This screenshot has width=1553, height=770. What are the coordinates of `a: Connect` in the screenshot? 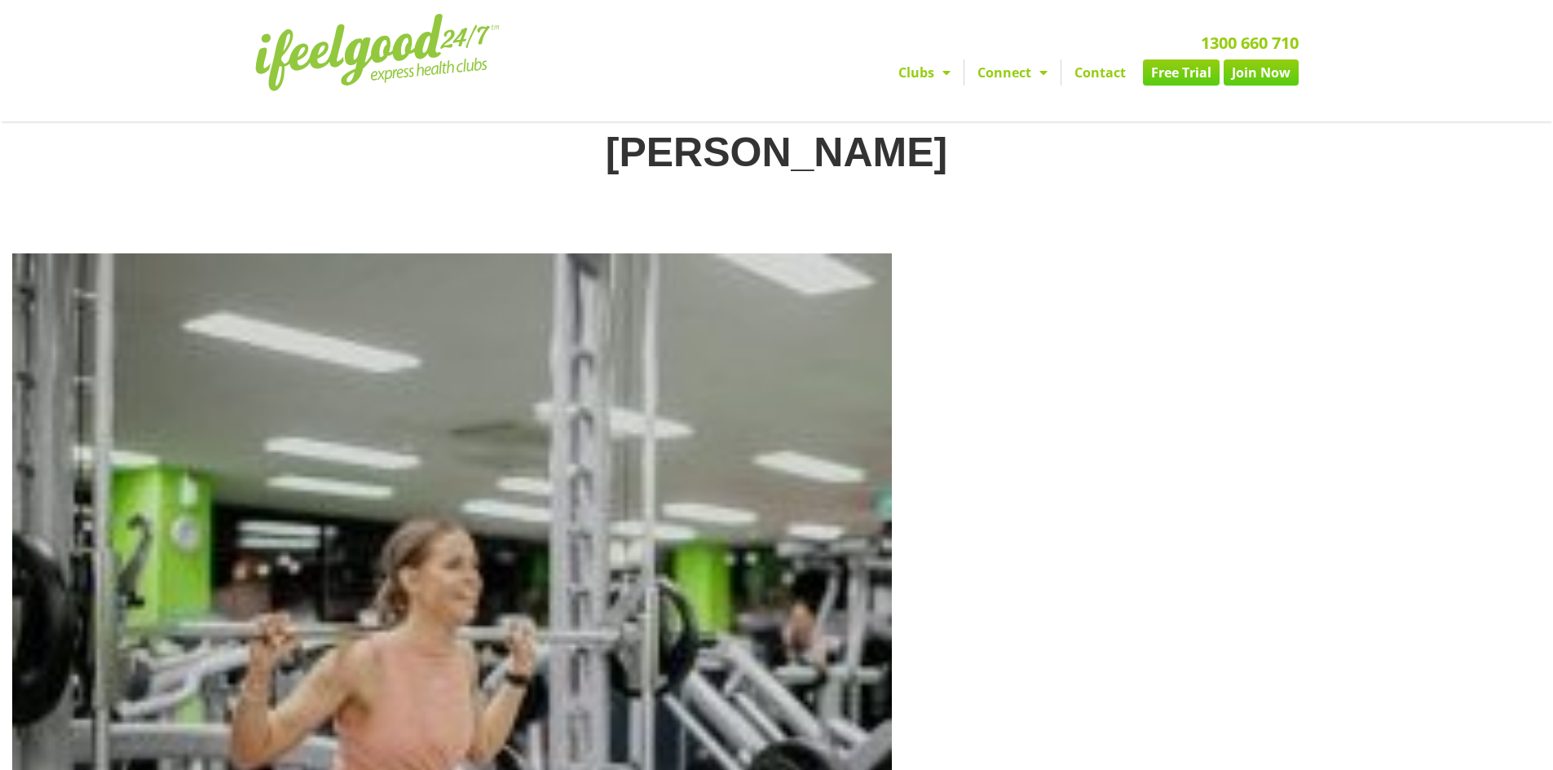 It's located at (1012, 73).